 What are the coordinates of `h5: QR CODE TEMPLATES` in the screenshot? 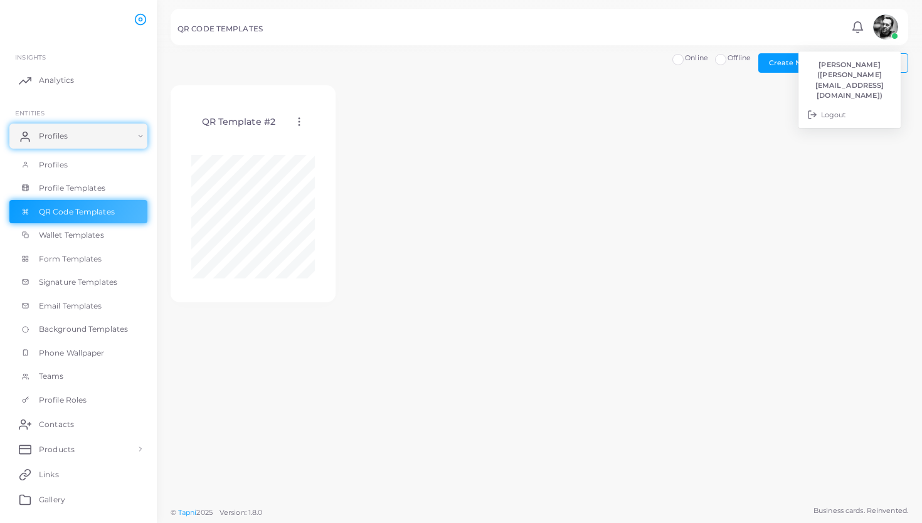 It's located at (220, 29).